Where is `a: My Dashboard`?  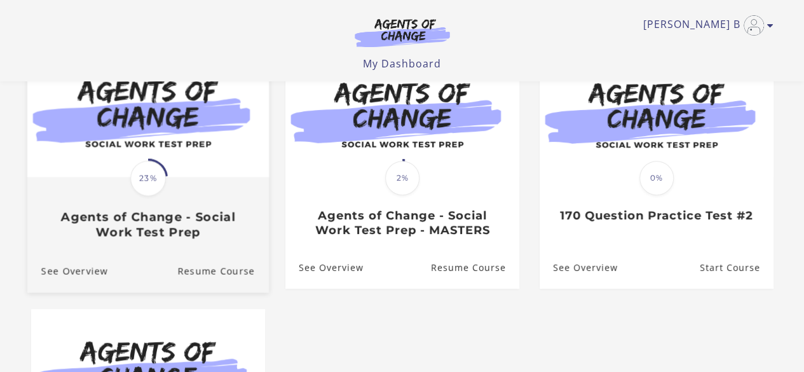 a: My Dashboard is located at coordinates (402, 64).